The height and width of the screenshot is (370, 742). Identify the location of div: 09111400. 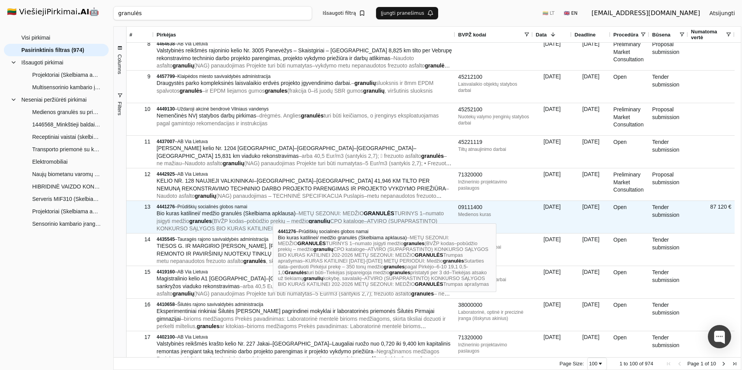
(494, 208).